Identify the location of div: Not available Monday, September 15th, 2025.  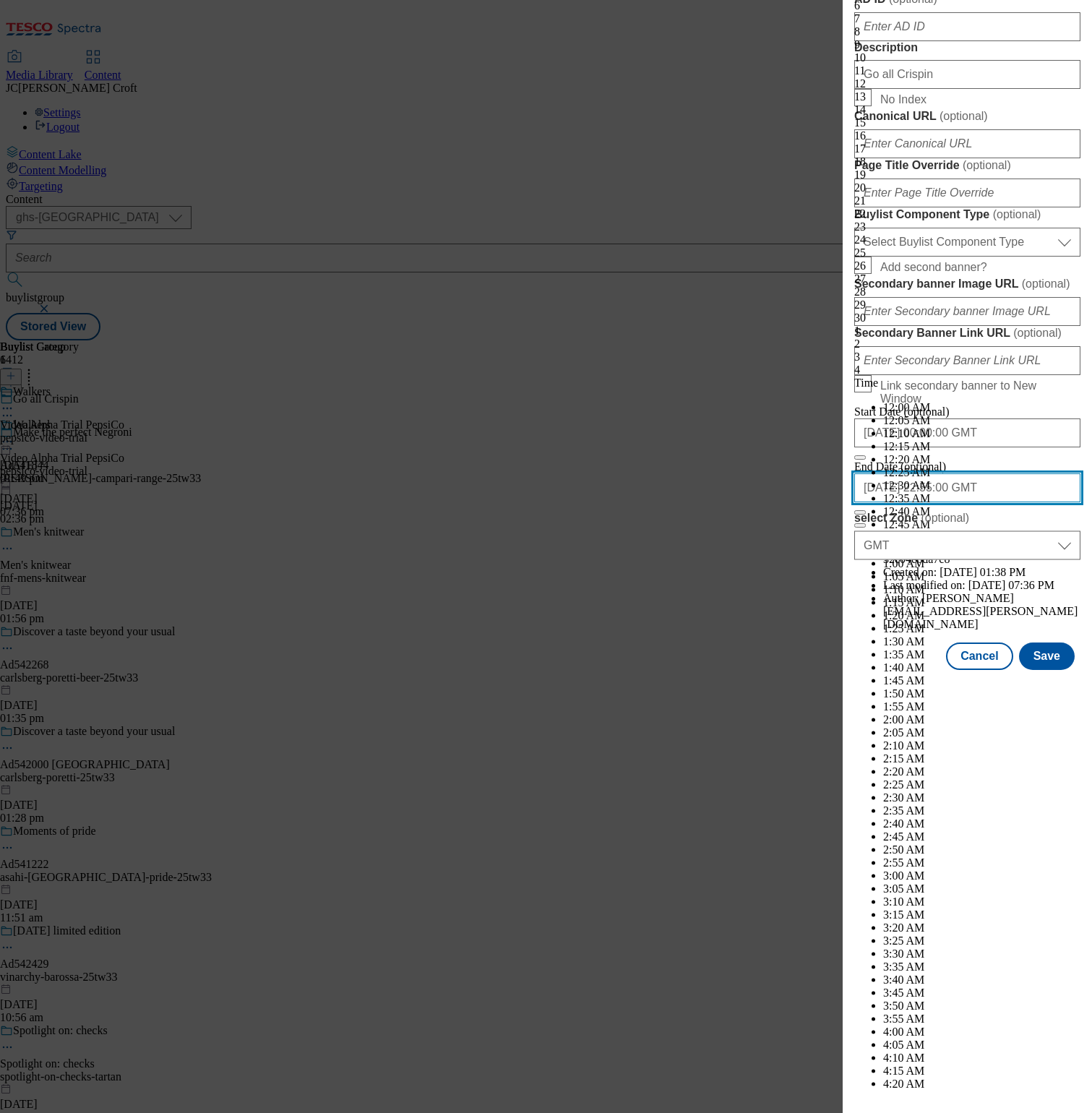
(967, 123).